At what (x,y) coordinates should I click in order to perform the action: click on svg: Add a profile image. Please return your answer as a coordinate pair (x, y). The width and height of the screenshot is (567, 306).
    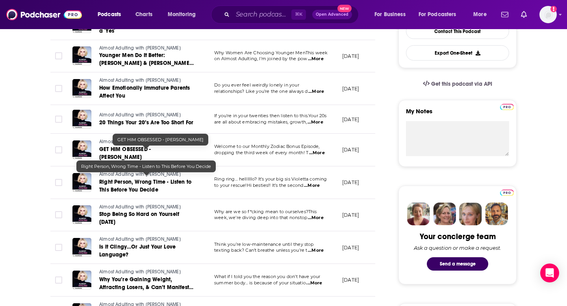
    Looking at the image, I should click on (554, 9).